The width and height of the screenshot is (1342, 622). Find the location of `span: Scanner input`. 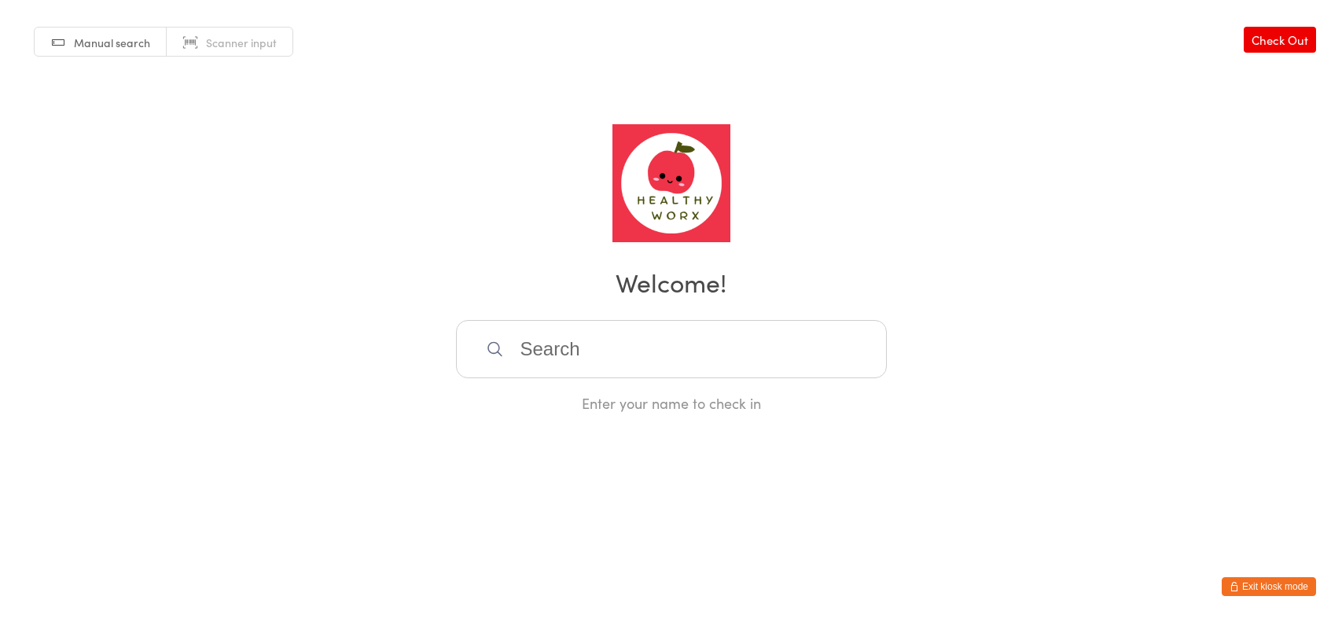

span: Scanner input is located at coordinates (241, 42).